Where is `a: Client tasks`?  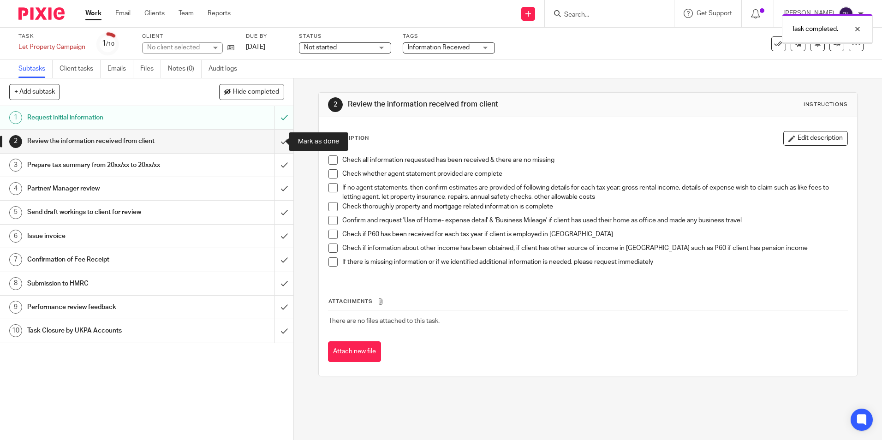 a: Client tasks is located at coordinates (80, 69).